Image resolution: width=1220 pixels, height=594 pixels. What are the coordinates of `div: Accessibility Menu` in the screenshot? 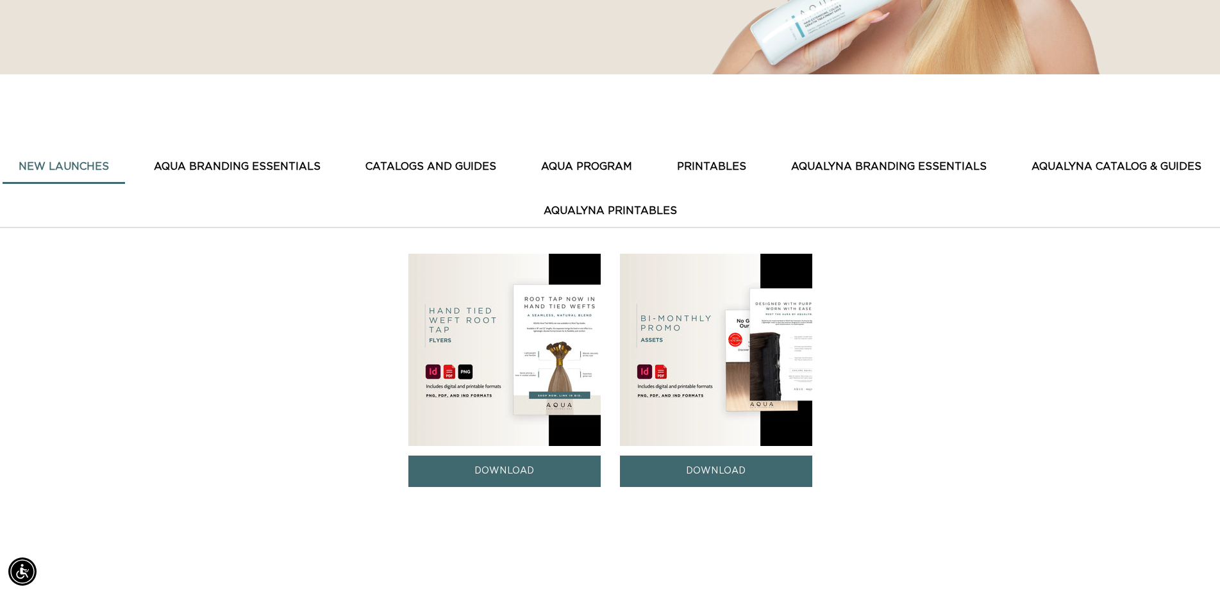 It's located at (22, 572).